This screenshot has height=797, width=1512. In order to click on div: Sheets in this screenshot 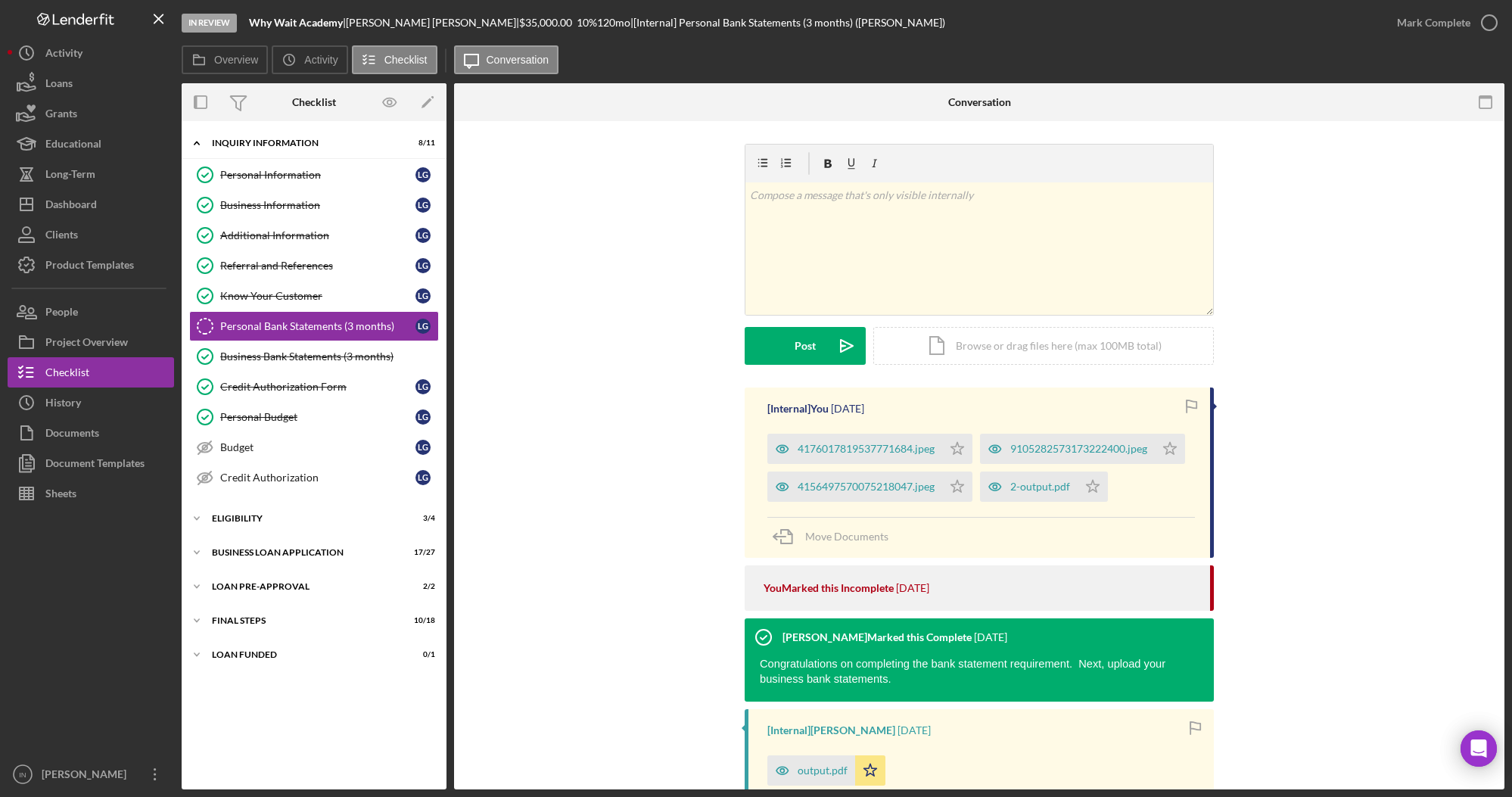, I will do `click(61, 495)`.